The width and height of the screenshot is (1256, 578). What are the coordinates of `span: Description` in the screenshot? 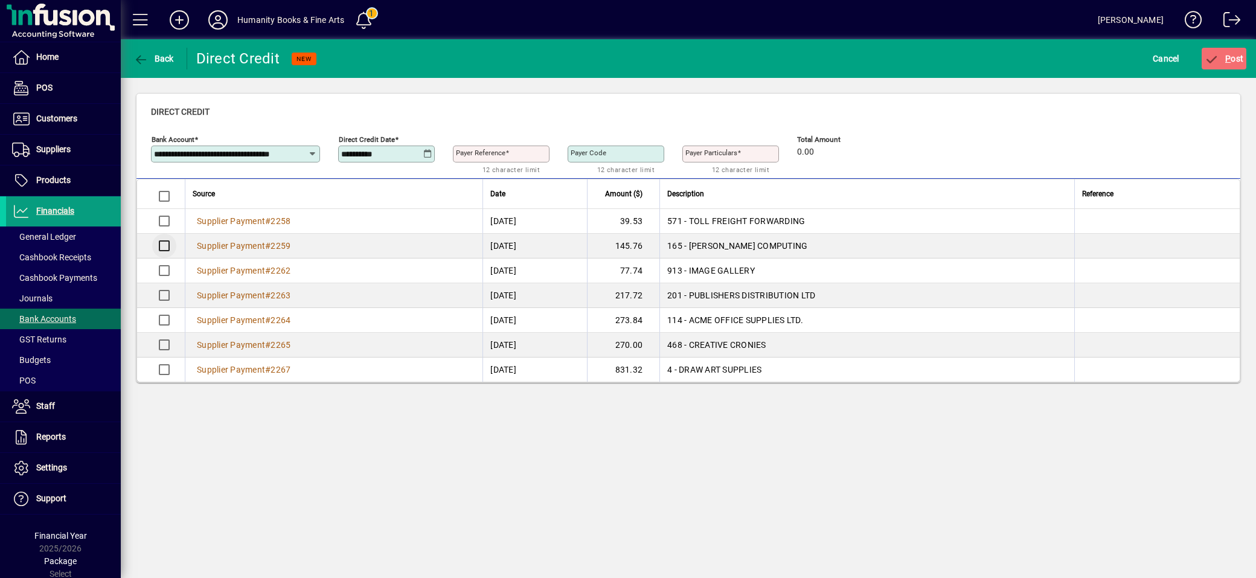 It's located at (685, 194).